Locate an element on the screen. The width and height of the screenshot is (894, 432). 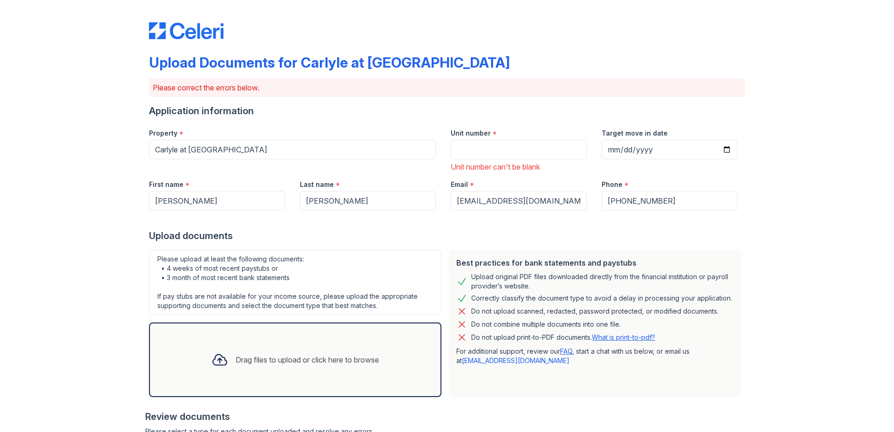
img: CE_Logo_Blue-a8612792a0a2168367f1c8372b55b34899dd931a85d93a1a3d3e32e68fde9ad4.png is located at coordinates (186, 31).